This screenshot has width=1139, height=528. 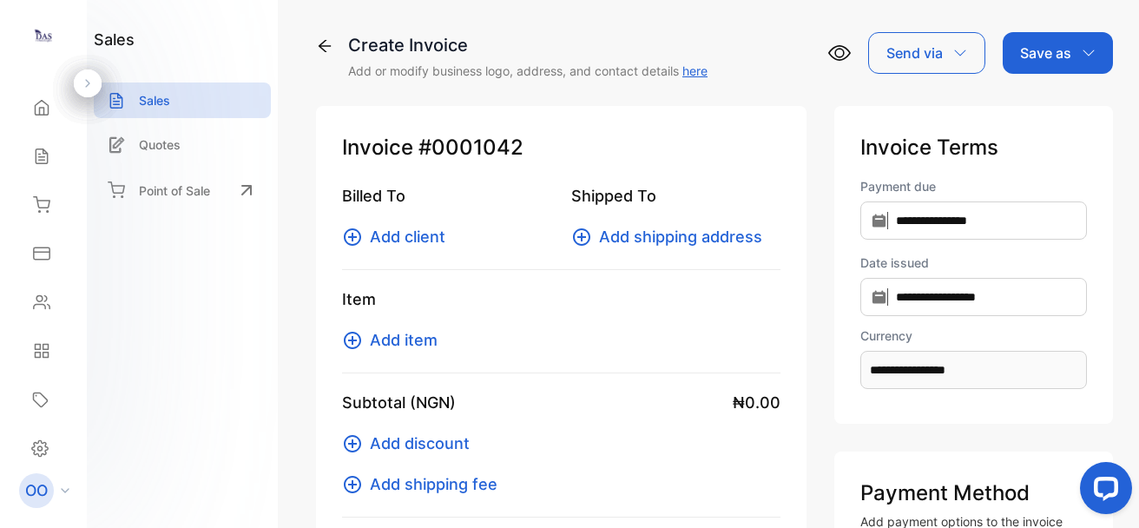 I want to click on label: Currency, so click(x=973, y=335).